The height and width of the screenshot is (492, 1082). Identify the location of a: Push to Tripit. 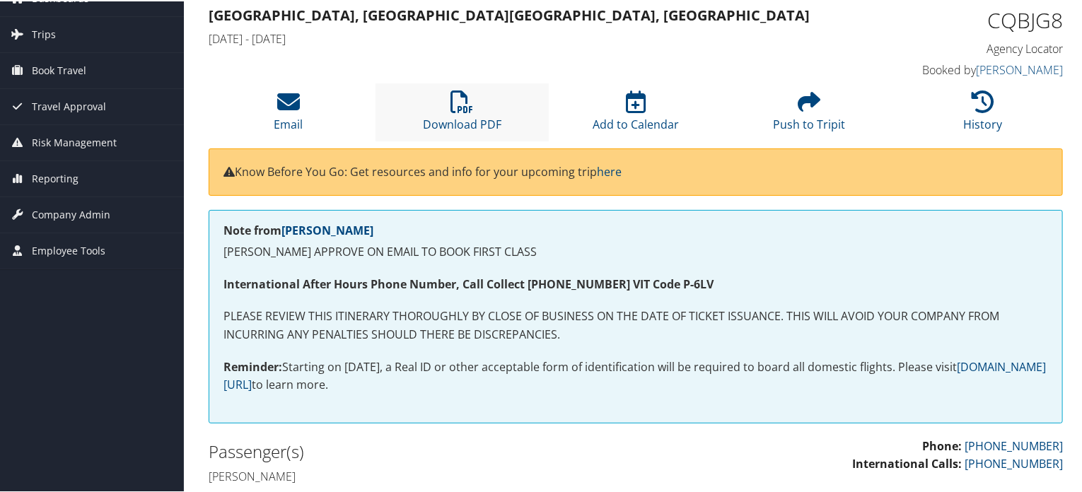
(810, 114).